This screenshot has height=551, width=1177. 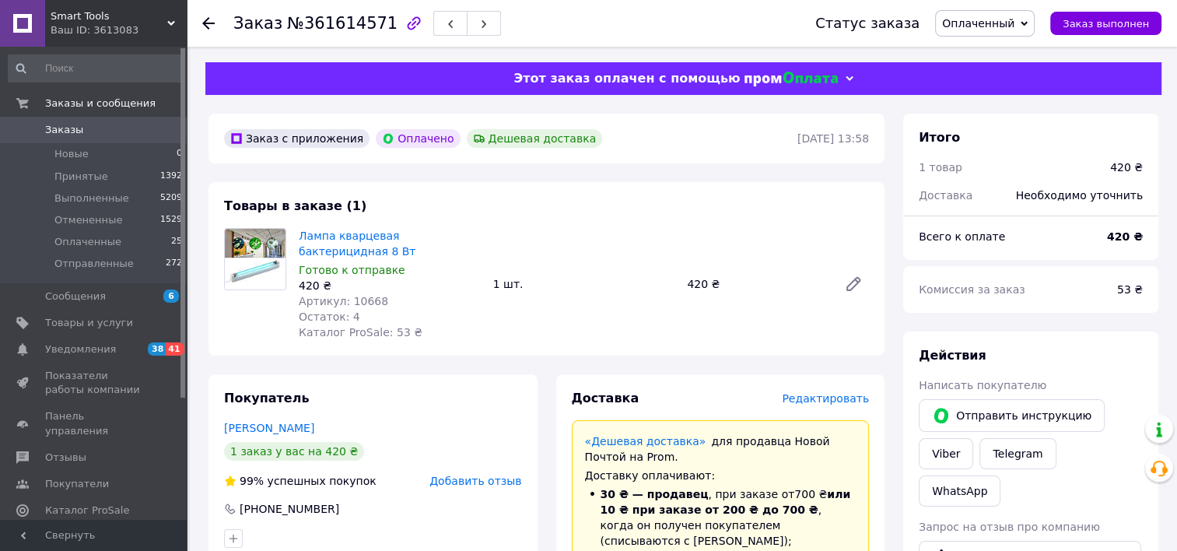 What do you see at coordinates (1018, 454) in the screenshot?
I see `a: Telegram` at bounding box center [1018, 454].